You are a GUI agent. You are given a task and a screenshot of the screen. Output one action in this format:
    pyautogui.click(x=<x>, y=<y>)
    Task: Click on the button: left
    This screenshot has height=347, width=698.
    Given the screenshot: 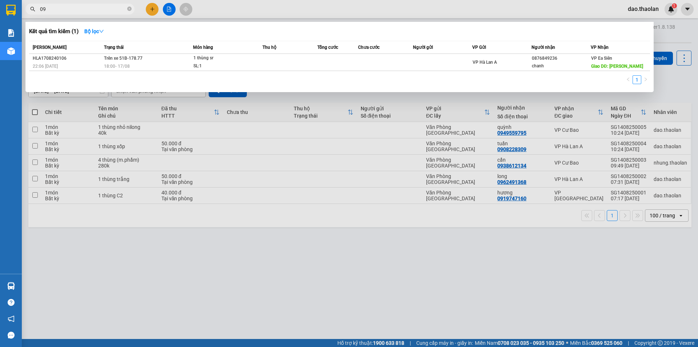 What is the action you would take?
    pyautogui.click(x=628, y=80)
    